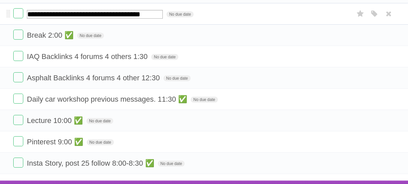 The image size is (408, 184). What do you see at coordinates (361, 14) in the screenshot?
I see `label: Star task` at bounding box center [361, 14].